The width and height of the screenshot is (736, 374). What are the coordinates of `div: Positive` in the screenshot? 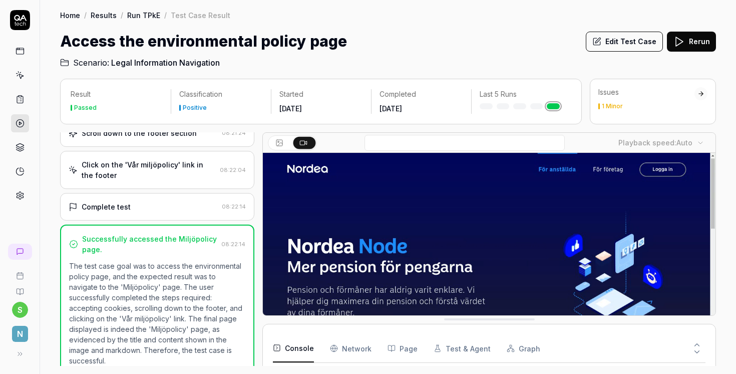 It's located at (195, 108).